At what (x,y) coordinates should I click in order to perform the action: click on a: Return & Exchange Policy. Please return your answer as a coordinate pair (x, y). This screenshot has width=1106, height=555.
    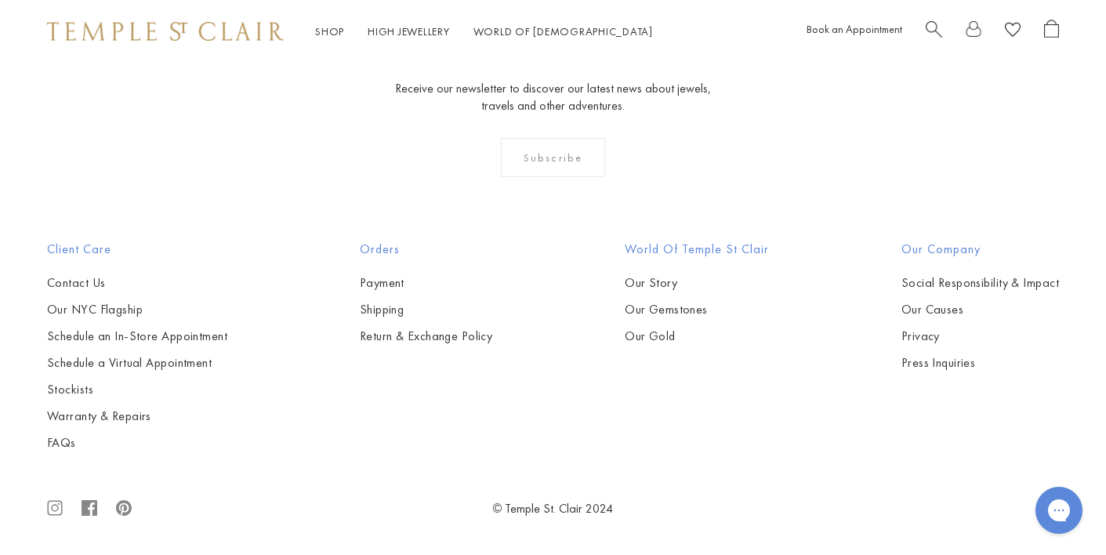
    Looking at the image, I should click on (426, 336).